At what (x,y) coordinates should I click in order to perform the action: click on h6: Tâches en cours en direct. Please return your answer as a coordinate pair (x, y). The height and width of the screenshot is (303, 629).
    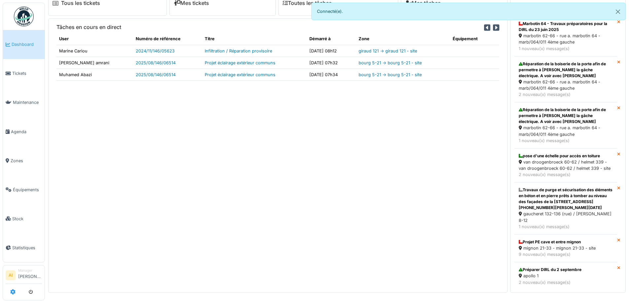
    Looking at the image, I should click on (89, 27).